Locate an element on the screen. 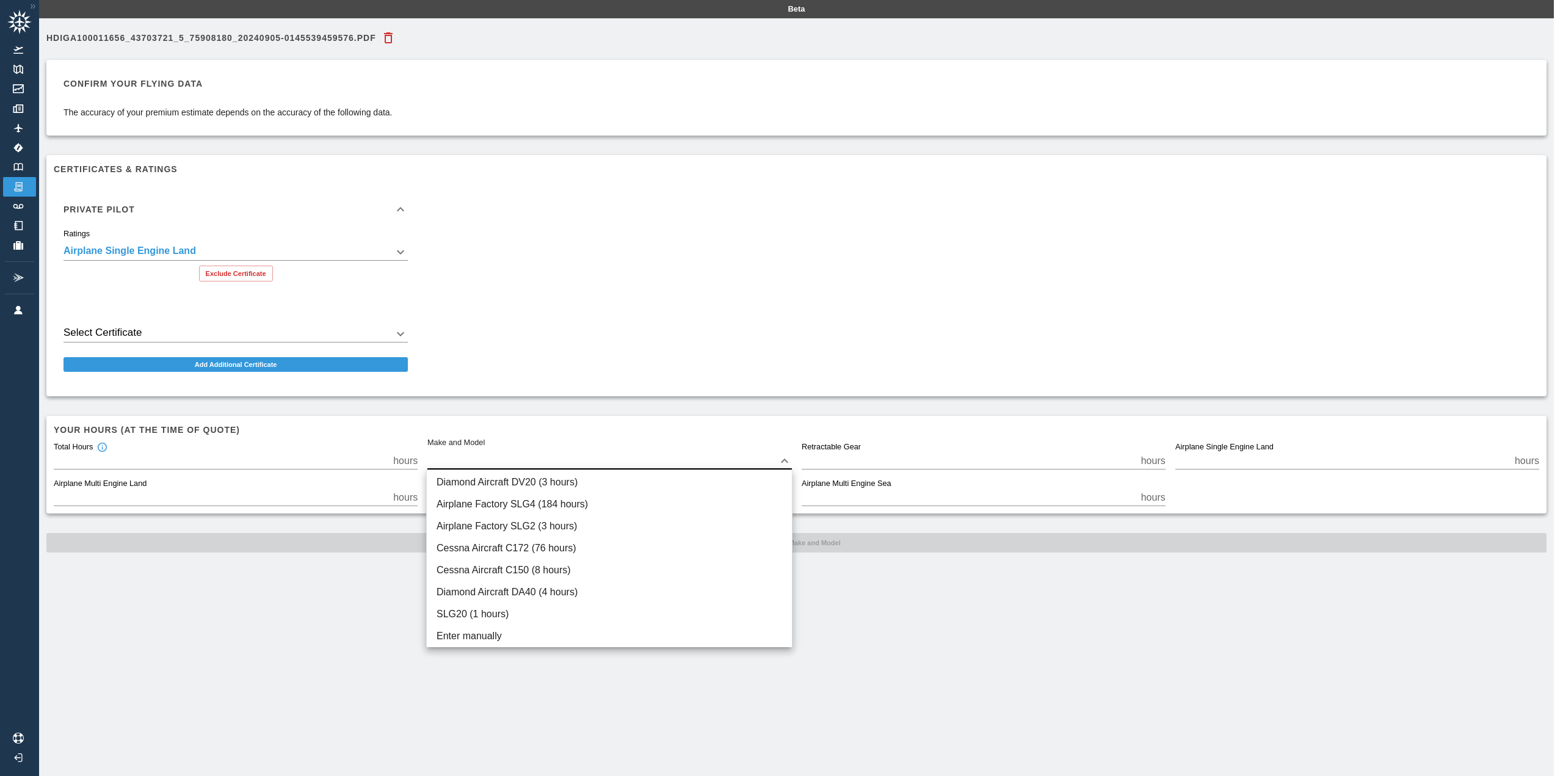 The height and width of the screenshot is (776, 1563). li: Airplane Factory SLG4 (184 hours) is located at coordinates (609, 504).